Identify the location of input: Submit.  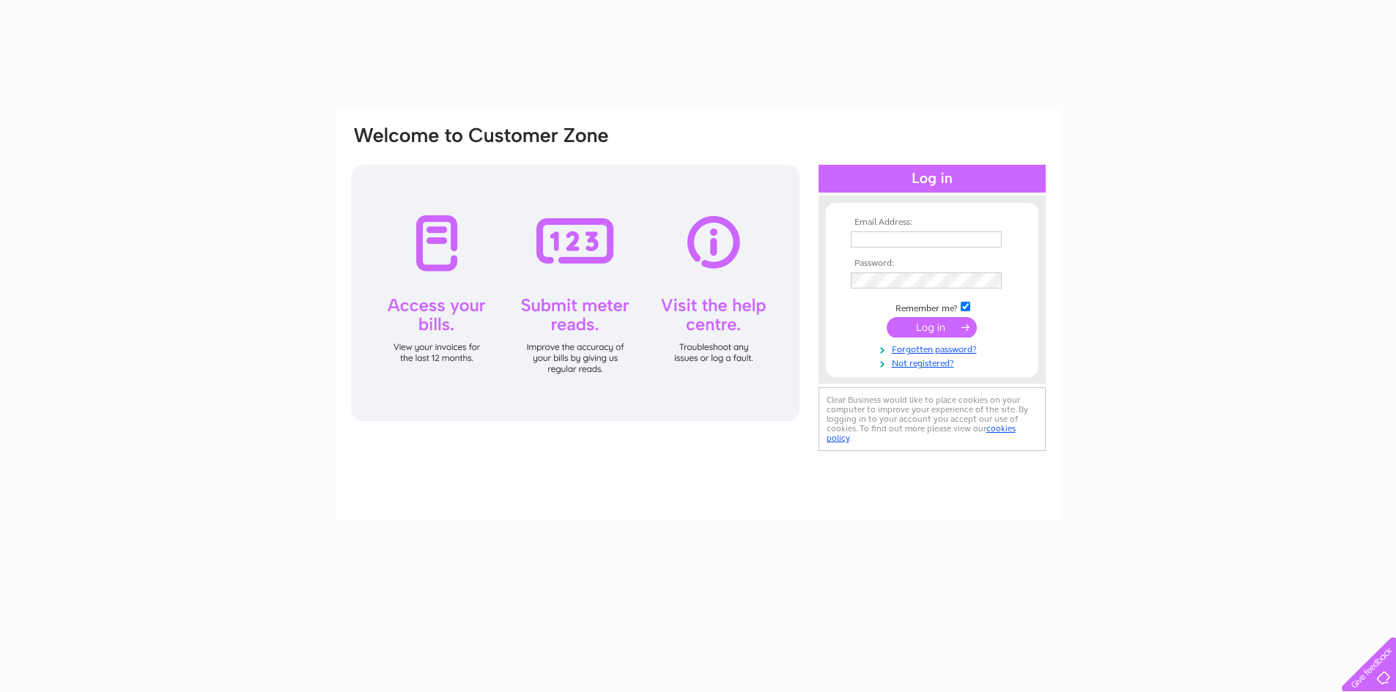
(931, 328).